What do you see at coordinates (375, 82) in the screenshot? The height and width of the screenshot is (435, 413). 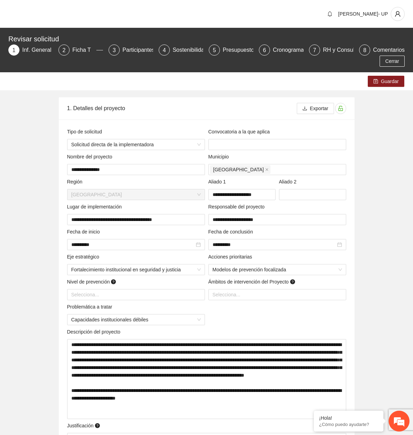 I see `span: save` at bounding box center [375, 82].